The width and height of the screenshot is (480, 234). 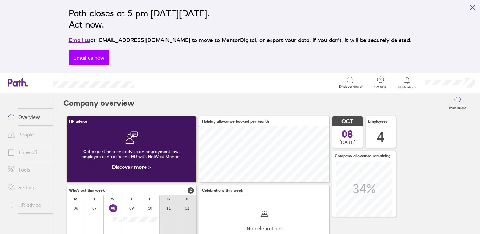 I want to click on span: HR advice, so click(x=78, y=121).